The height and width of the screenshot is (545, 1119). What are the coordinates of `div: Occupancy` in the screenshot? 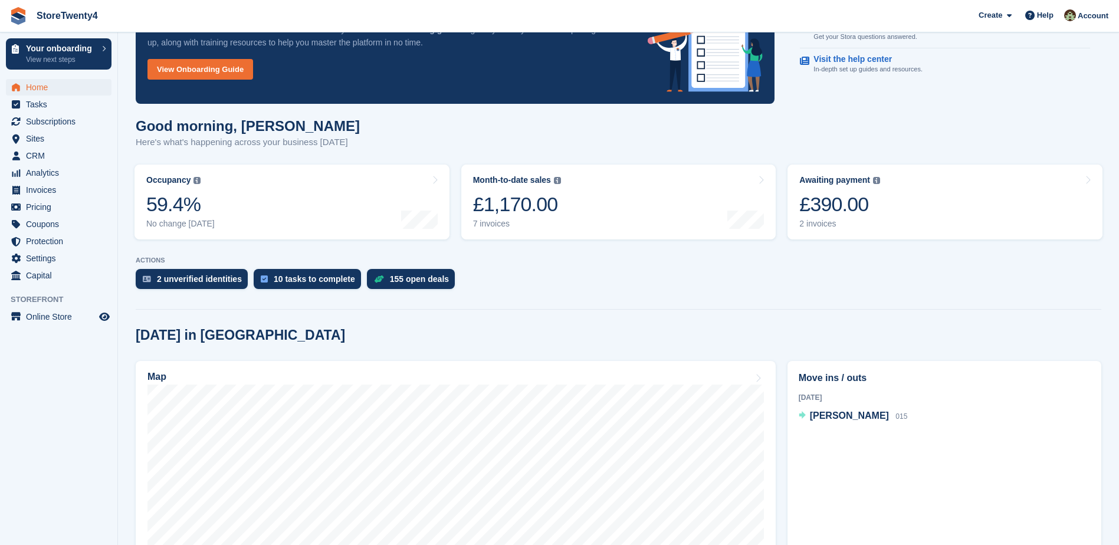 It's located at (168, 180).